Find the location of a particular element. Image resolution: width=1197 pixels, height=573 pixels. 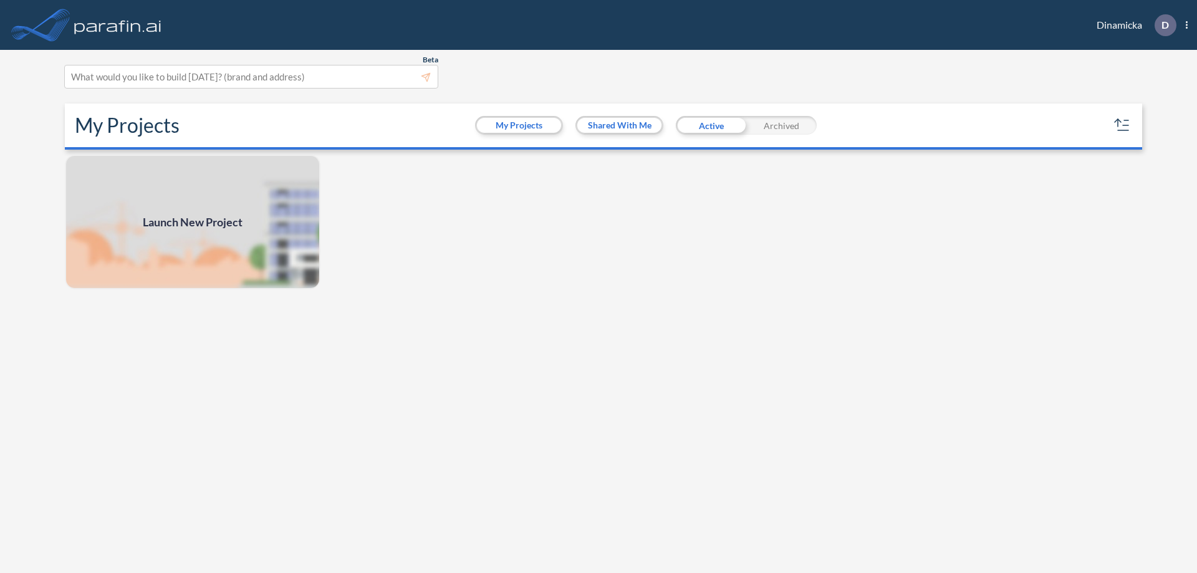

span: Beta is located at coordinates (430, 60).